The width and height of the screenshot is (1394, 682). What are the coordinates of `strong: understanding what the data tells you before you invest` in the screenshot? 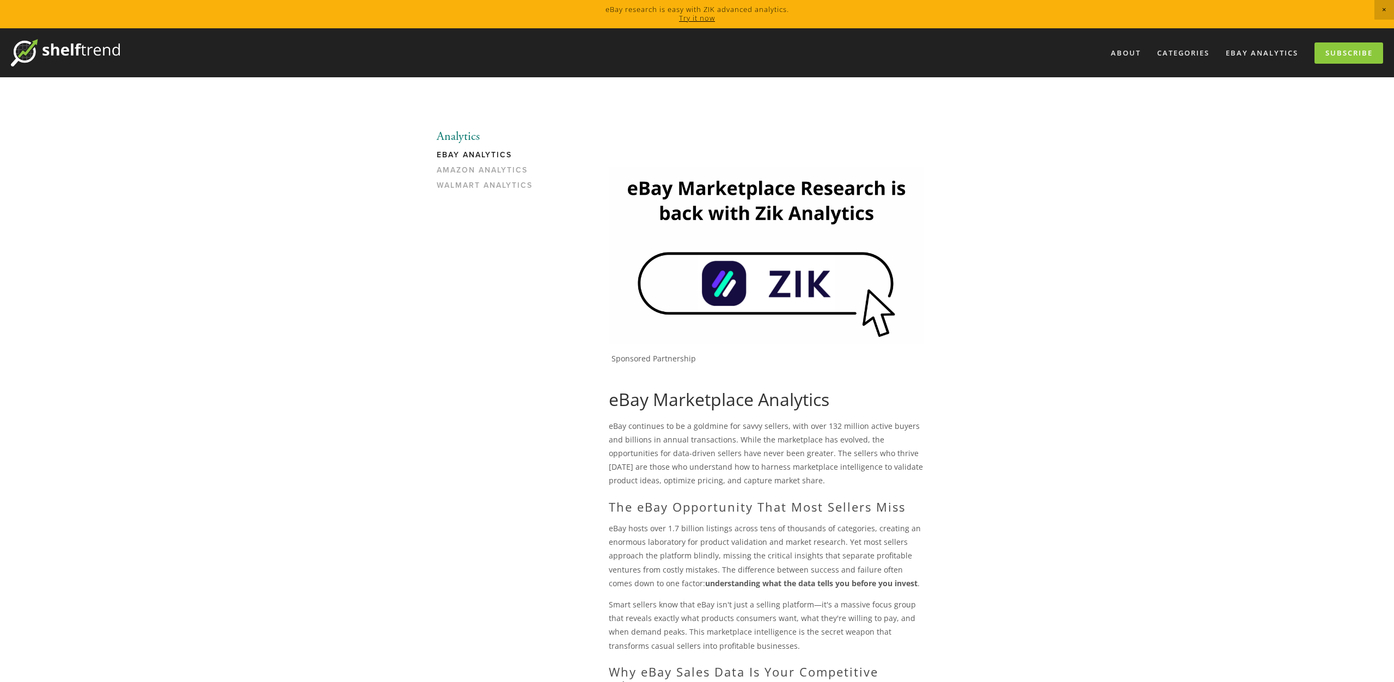 It's located at (811, 583).